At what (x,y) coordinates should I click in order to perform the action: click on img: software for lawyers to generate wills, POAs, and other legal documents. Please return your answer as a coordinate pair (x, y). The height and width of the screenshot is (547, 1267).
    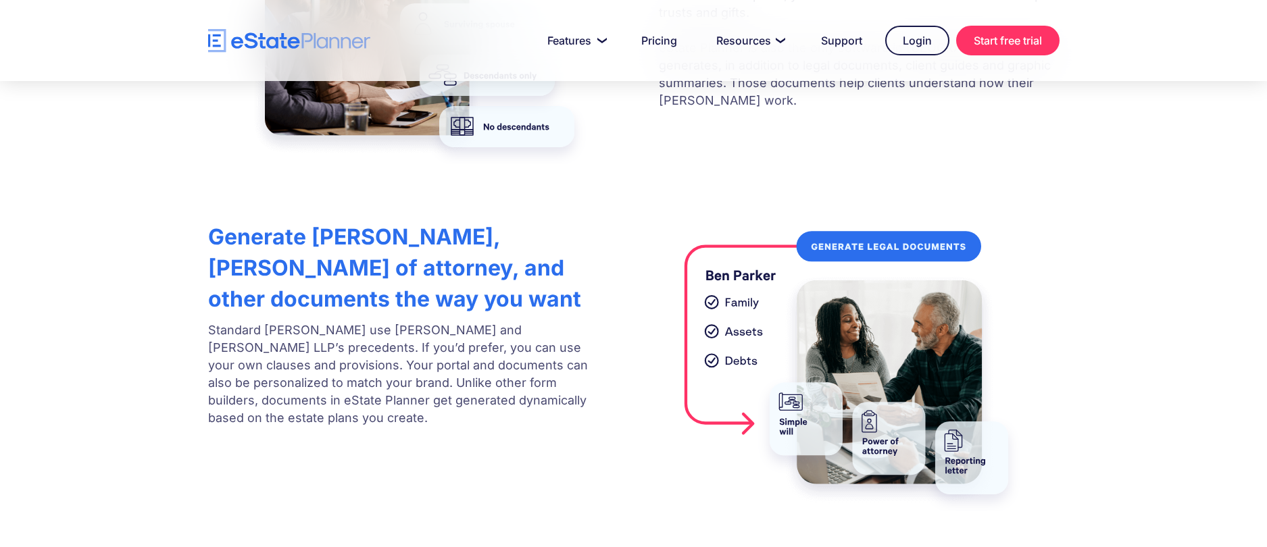
    Looking at the image, I should click on (846, 363).